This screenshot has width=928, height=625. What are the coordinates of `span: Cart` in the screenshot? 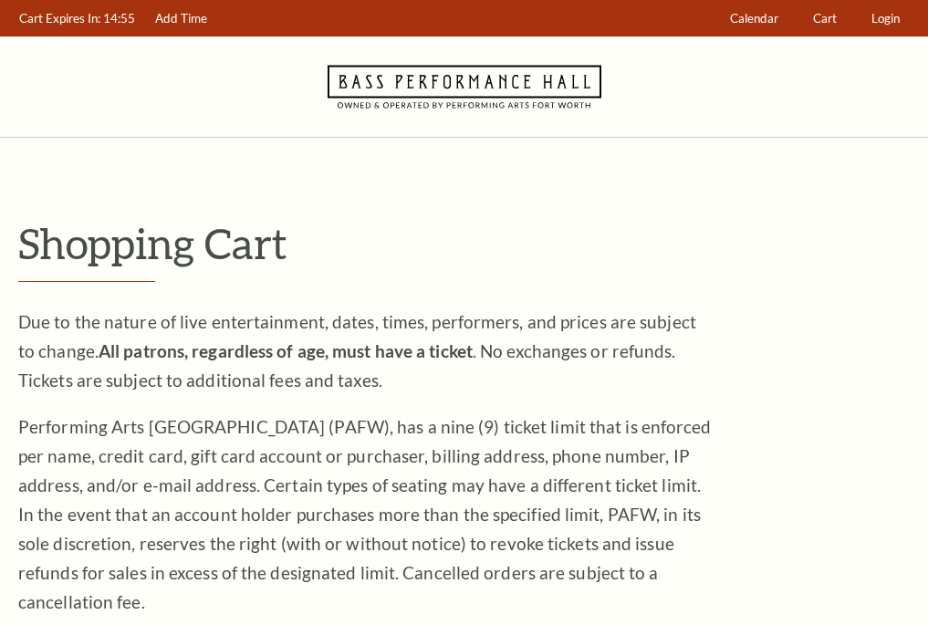 It's located at (825, 18).